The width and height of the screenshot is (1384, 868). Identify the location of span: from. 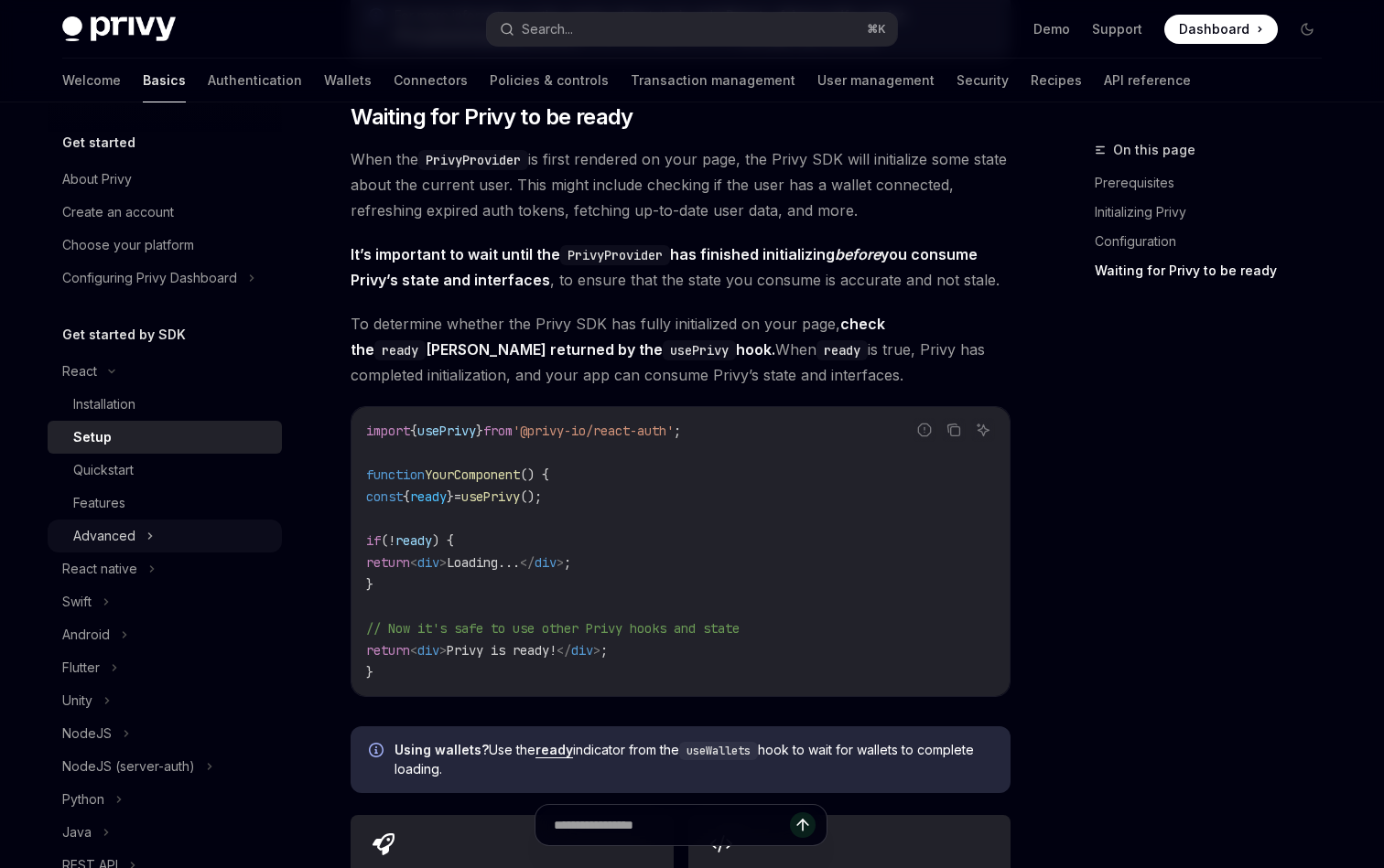
(498, 431).